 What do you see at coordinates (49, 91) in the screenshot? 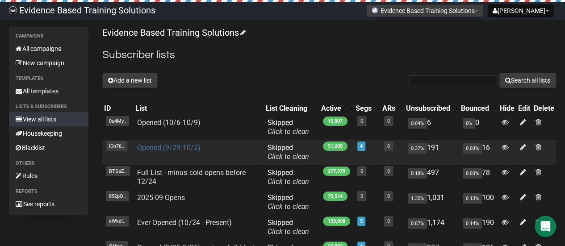
I see `a: All templates` at bounding box center [49, 91].